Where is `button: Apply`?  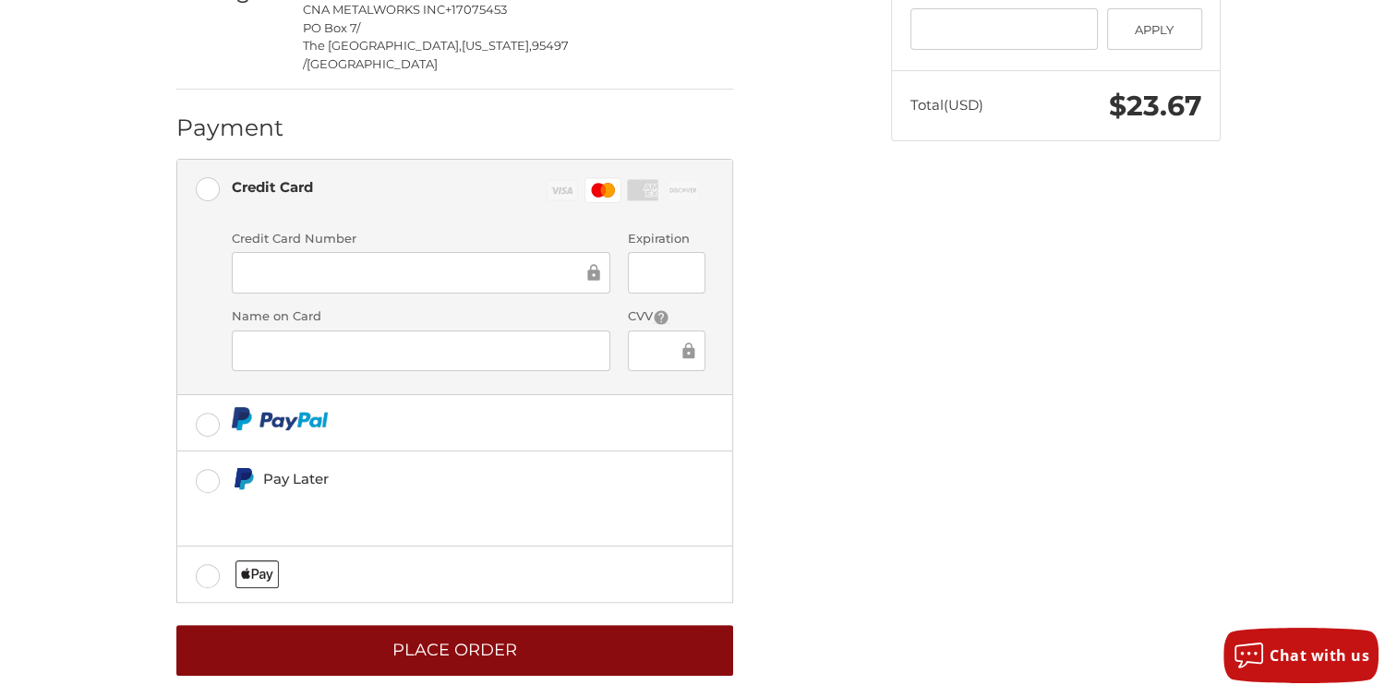 button: Apply is located at coordinates (1154, 29).